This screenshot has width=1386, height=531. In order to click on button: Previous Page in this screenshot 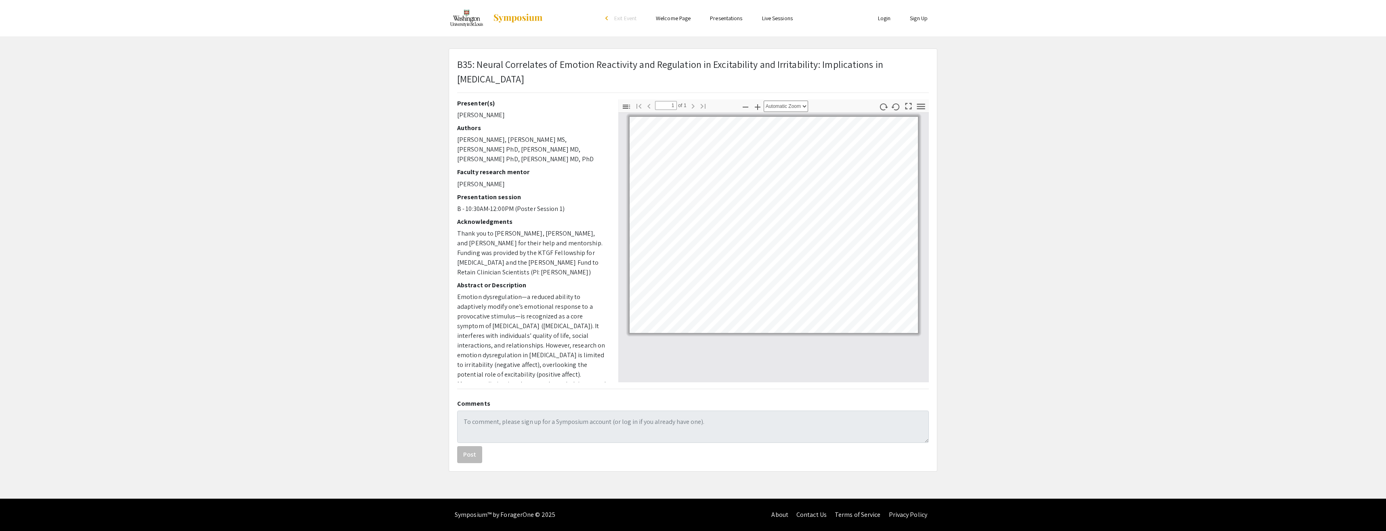, I will do `click(649, 105)`.